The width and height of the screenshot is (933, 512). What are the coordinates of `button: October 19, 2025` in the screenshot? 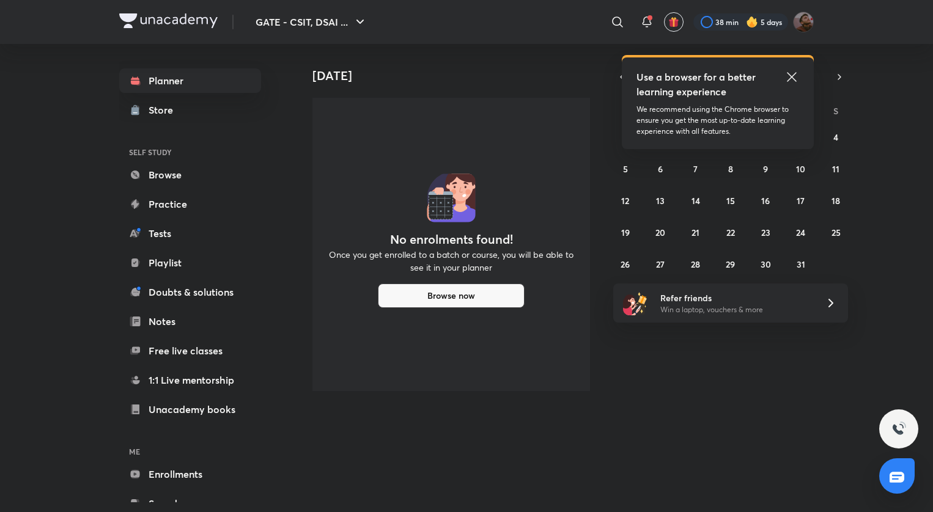 It's located at (625, 232).